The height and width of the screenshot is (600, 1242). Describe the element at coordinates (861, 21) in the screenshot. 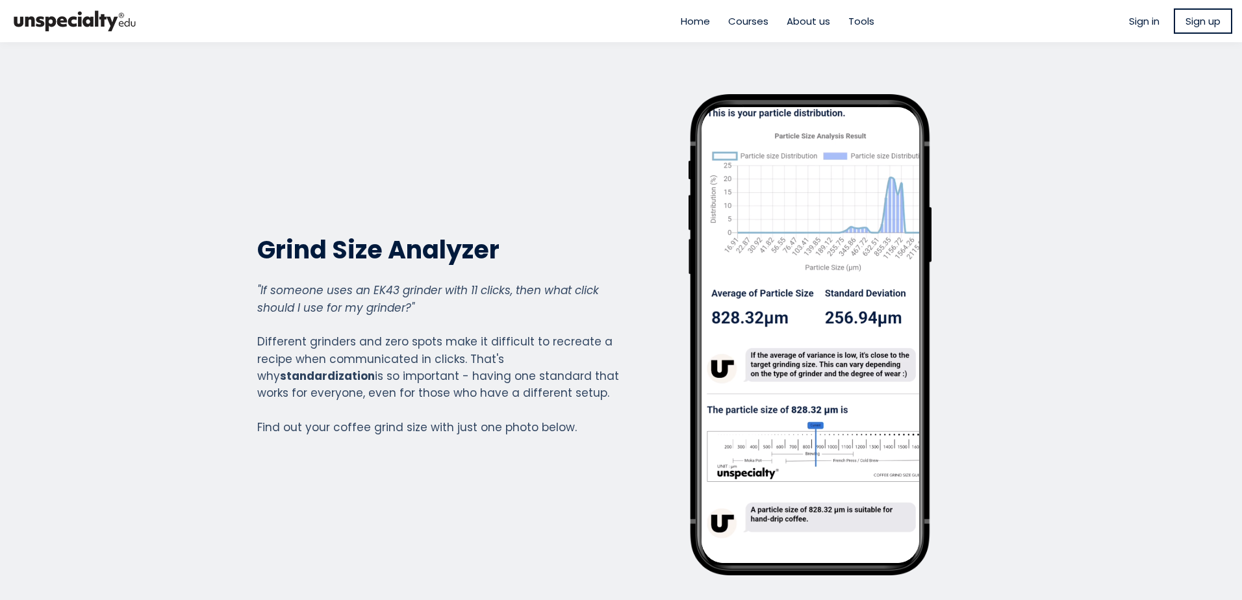

I see `span: Tools` at that location.